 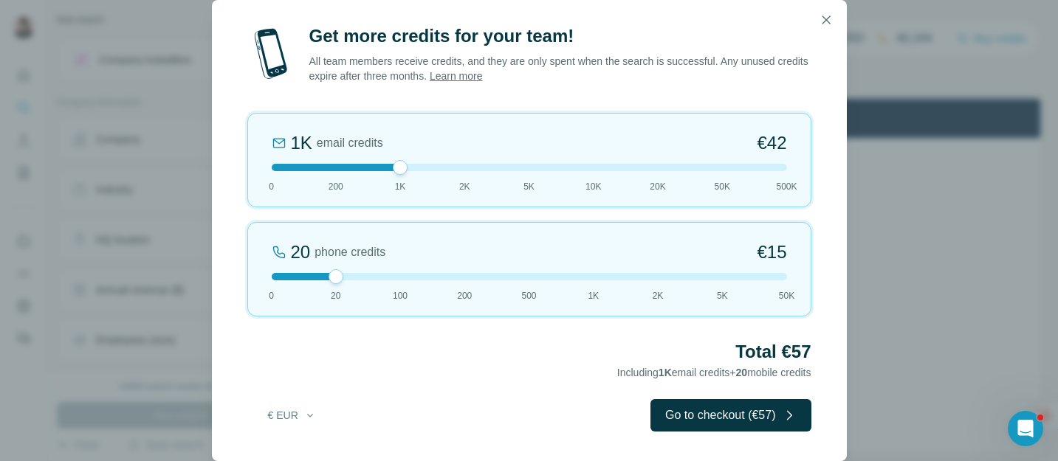 What do you see at coordinates (350, 252) in the screenshot?
I see `span: phone credits` at bounding box center [350, 252].